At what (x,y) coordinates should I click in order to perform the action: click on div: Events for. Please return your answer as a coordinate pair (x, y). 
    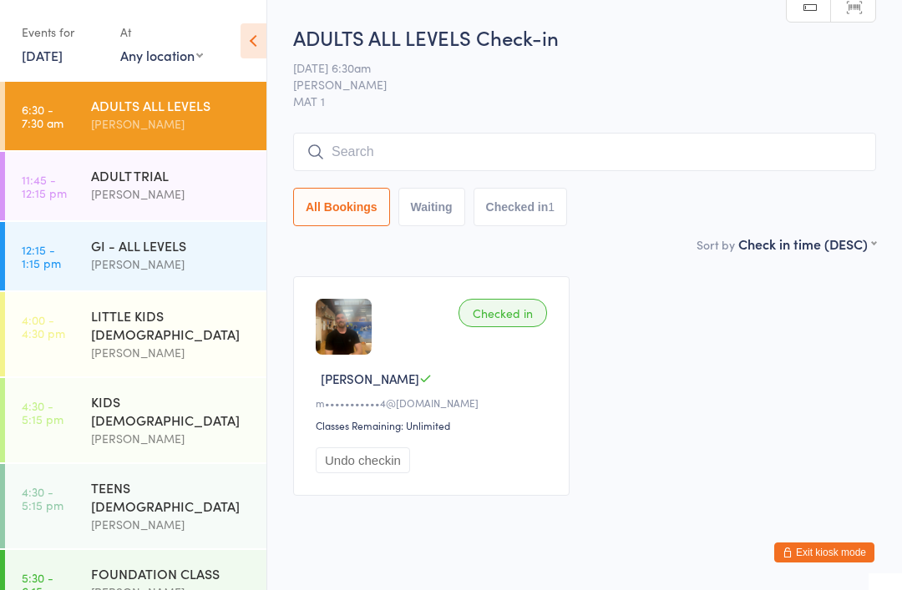
    Looking at the image, I should click on (63, 32).